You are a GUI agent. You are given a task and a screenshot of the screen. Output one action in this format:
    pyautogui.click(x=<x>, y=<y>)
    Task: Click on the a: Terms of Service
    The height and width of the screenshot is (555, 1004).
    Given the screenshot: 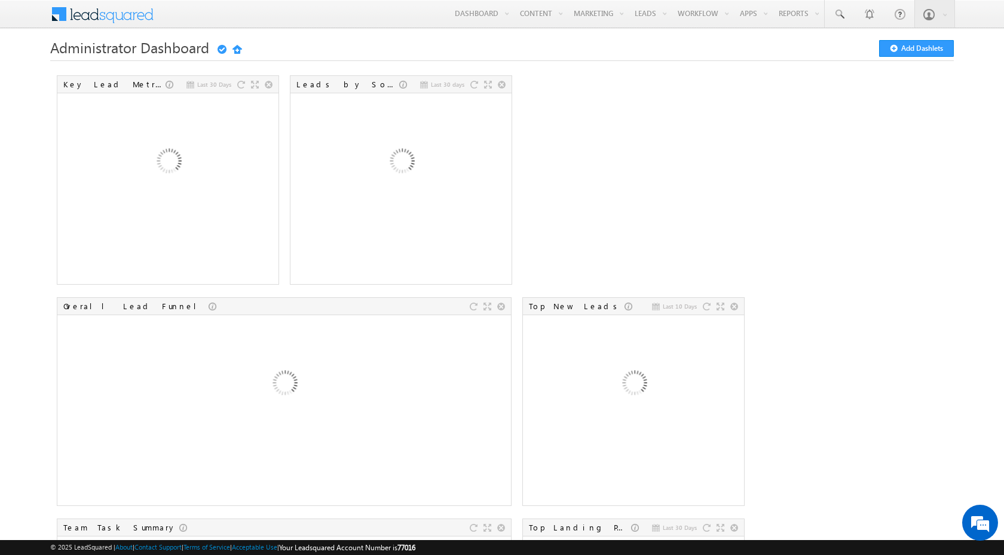 What is the action you would take?
    pyautogui.click(x=207, y=546)
    